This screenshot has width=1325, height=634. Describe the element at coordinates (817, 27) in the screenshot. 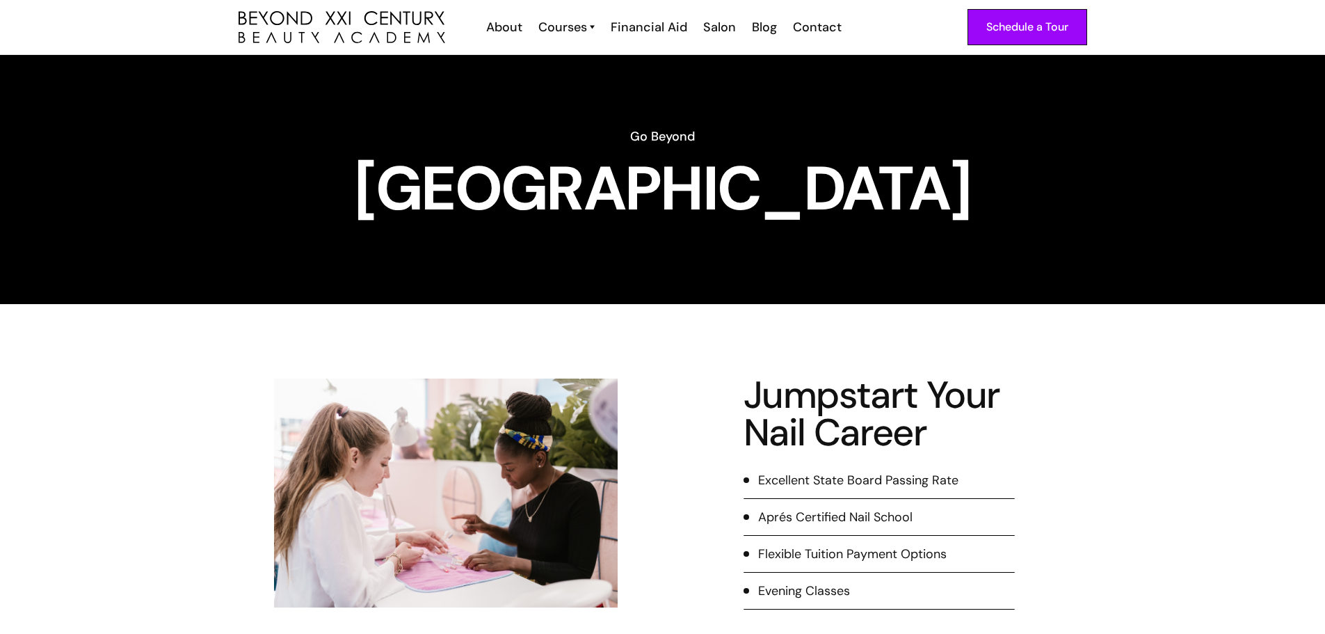

I see `div: Contact` at that location.